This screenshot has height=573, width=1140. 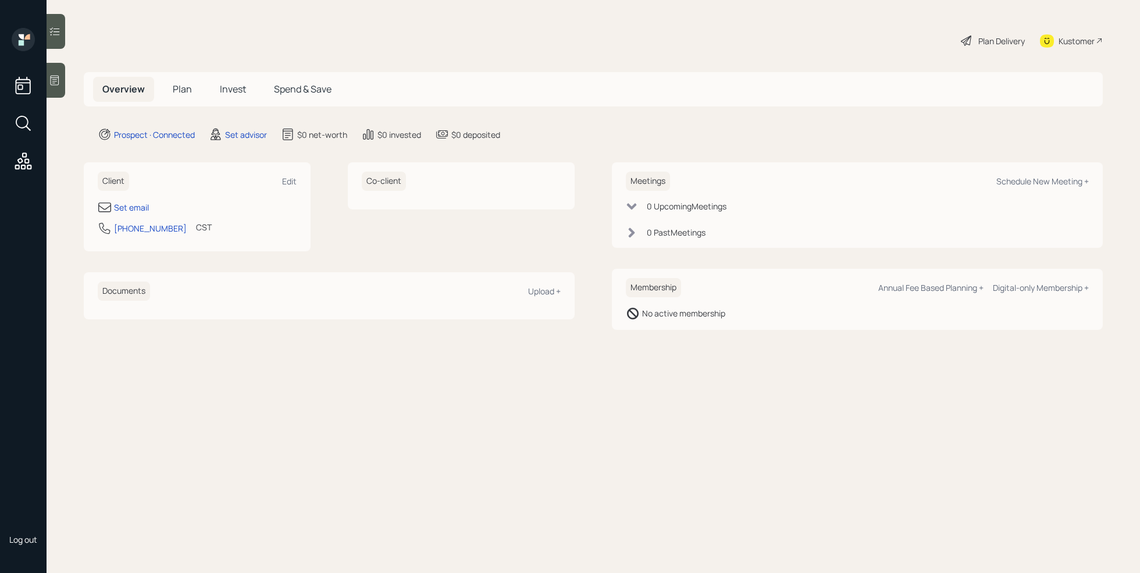 What do you see at coordinates (289, 181) in the screenshot?
I see `div: Edit` at bounding box center [289, 181].